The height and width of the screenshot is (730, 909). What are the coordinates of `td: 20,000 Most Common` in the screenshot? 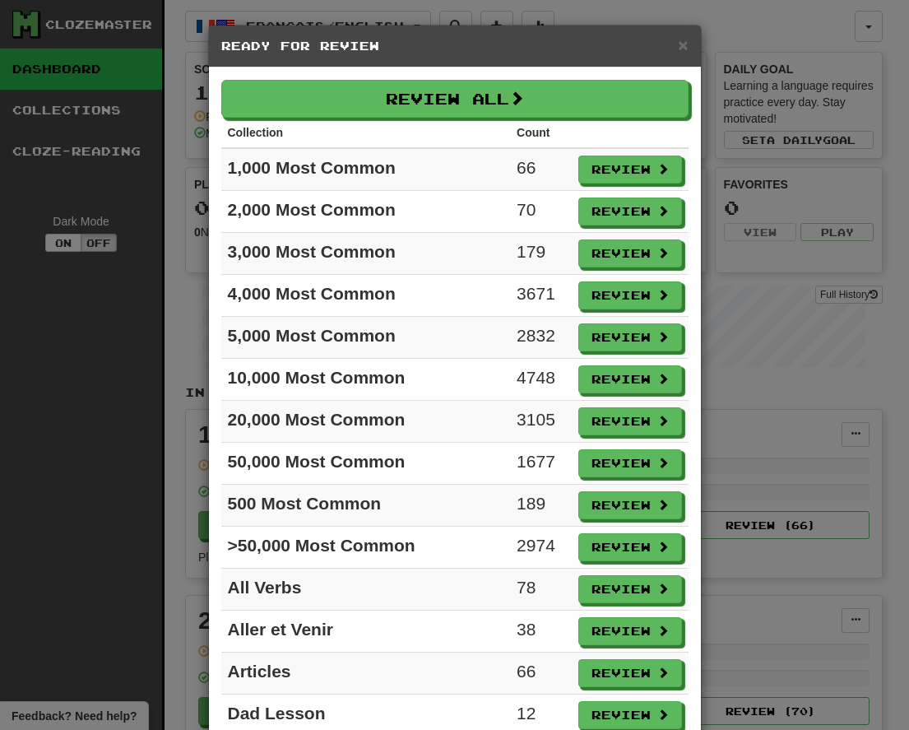 It's located at (366, 421).